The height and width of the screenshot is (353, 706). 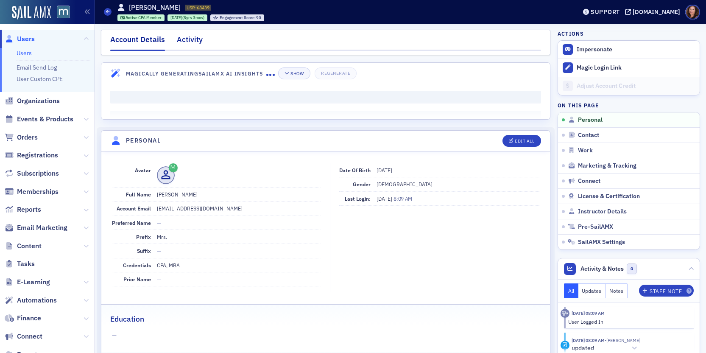 I want to click on span: Active, so click(x=132, y=17).